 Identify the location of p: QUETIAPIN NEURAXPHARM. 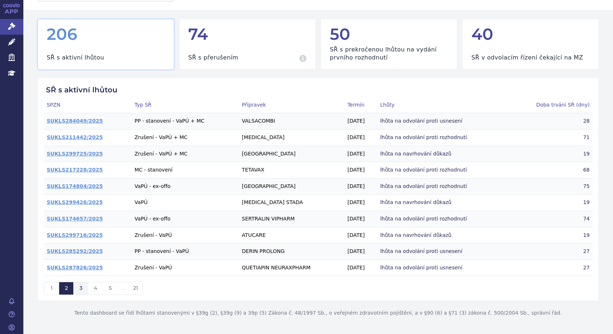
(292, 268).